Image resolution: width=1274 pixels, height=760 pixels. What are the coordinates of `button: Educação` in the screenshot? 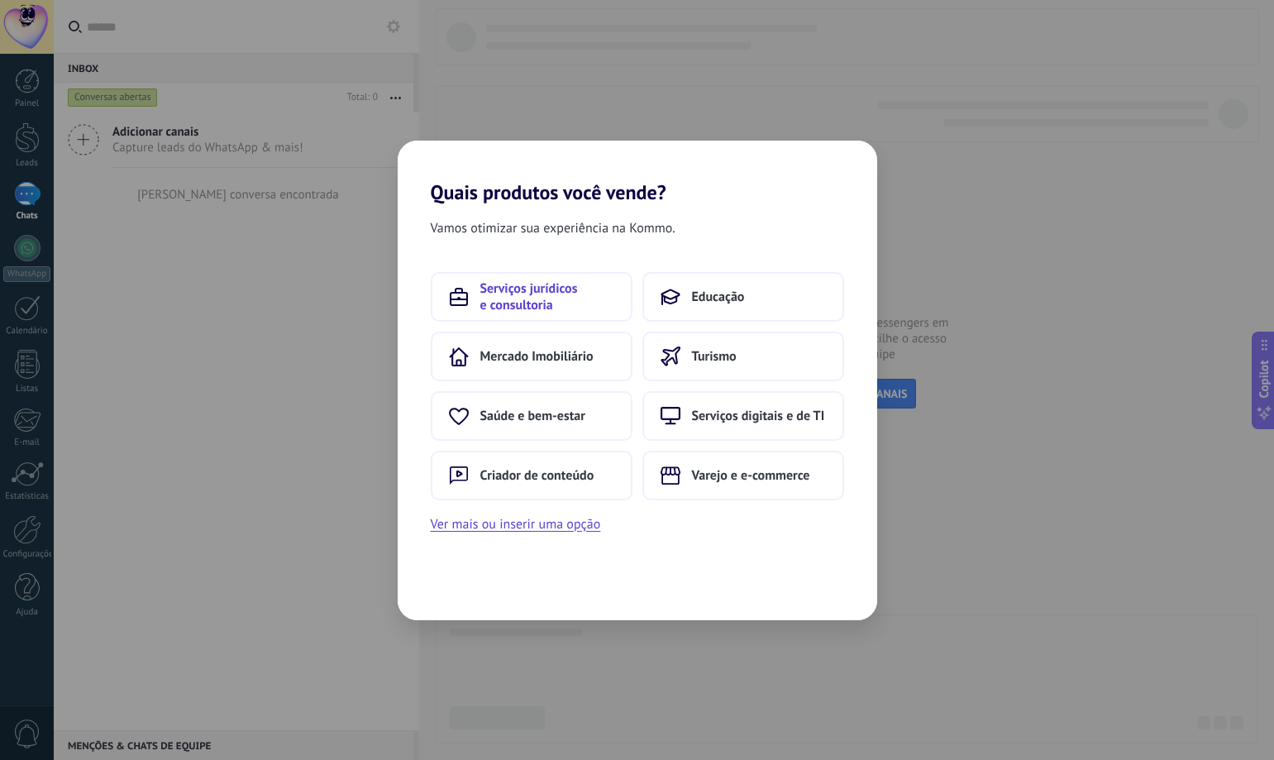 It's located at (743, 297).